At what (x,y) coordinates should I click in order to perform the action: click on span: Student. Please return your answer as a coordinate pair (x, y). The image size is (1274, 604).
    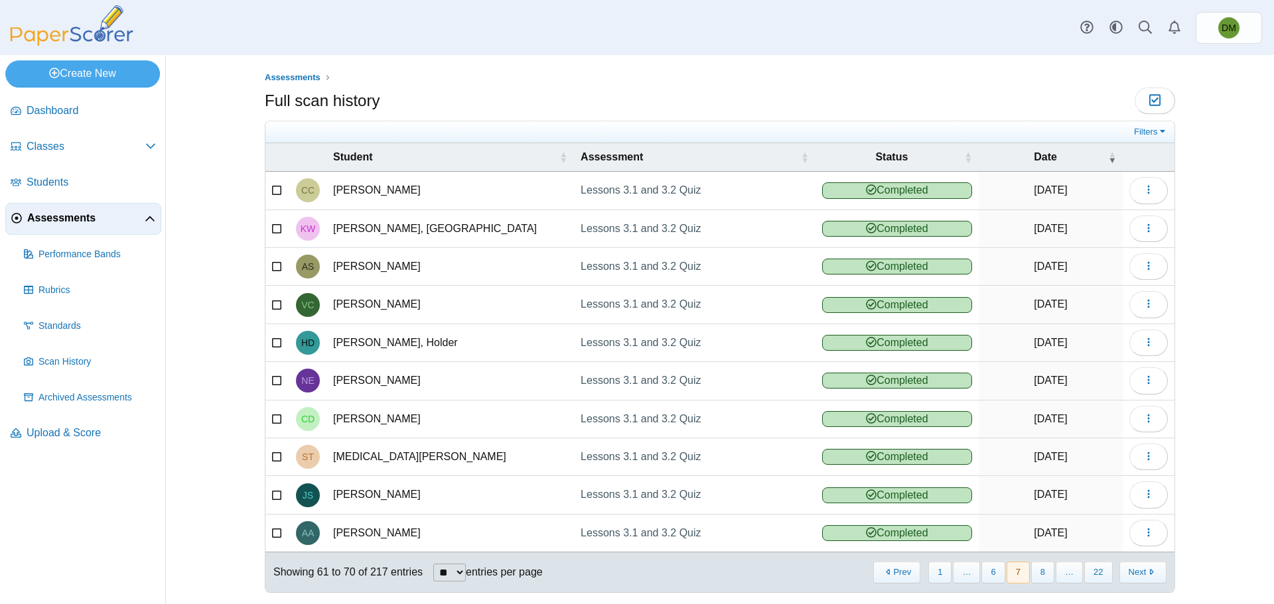
    Looking at the image, I should click on (444, 157).